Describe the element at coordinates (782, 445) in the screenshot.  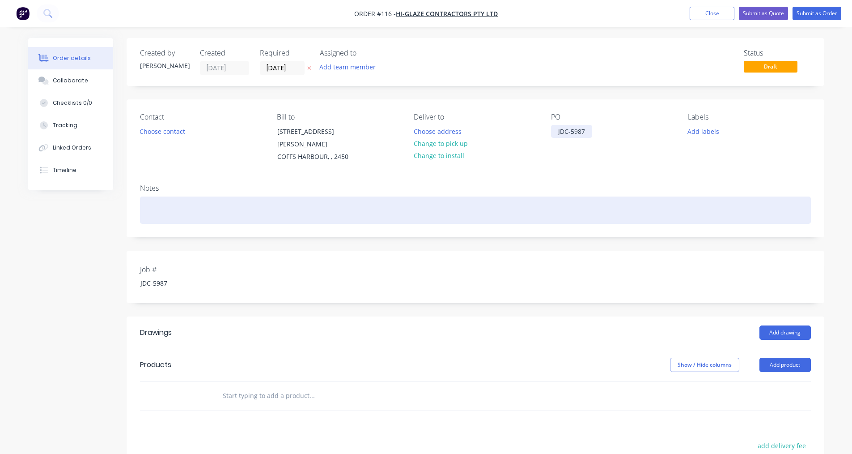
I see `button: add delivery fee` at that location.